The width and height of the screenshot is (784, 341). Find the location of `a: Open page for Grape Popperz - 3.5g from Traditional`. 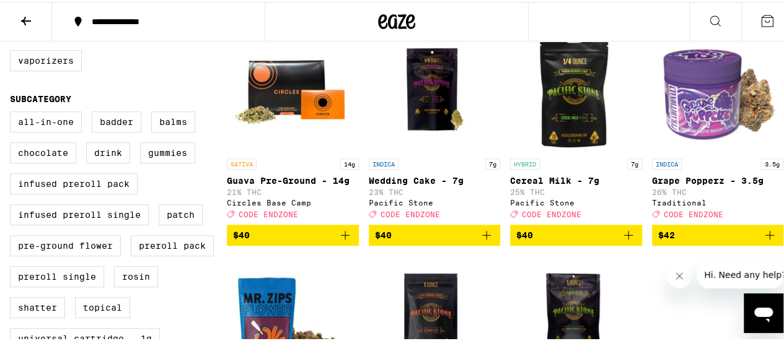

a: Open page for Grape Popperz - 3.5g from Traditional is located at coordinates (718, 125).